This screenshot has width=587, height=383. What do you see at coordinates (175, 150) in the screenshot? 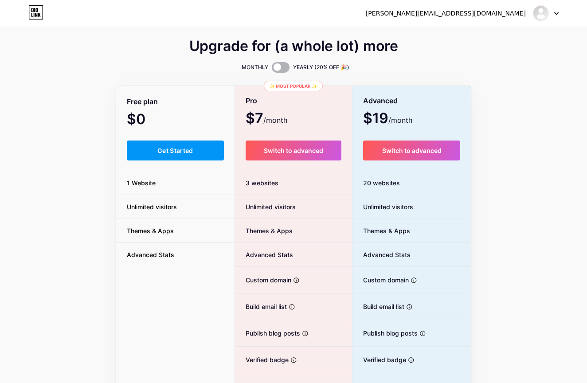
I see `button: Get Started` at bounding box center [175, 150].